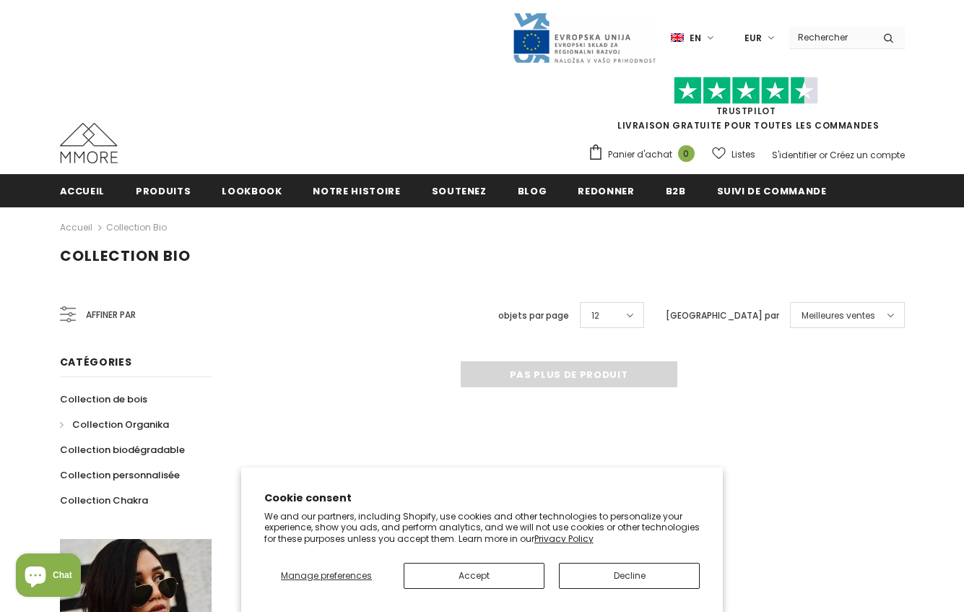  I want to click on span: or, so click(823, 155).